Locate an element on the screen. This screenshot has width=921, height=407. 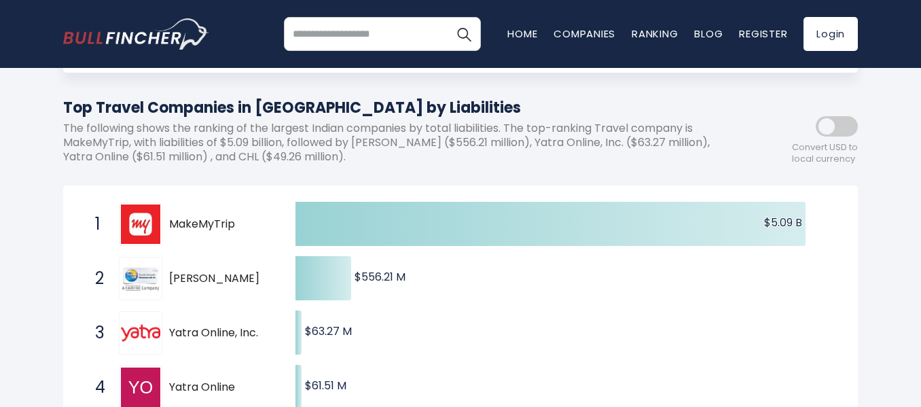
span: 2 is located at coordinates (95, 279).